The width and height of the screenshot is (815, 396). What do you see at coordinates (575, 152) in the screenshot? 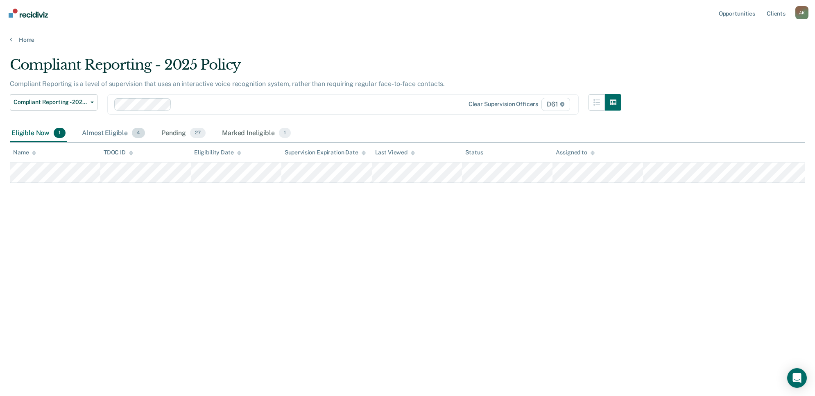
I see `div: Assigned to` at bounding box center [575, 152].